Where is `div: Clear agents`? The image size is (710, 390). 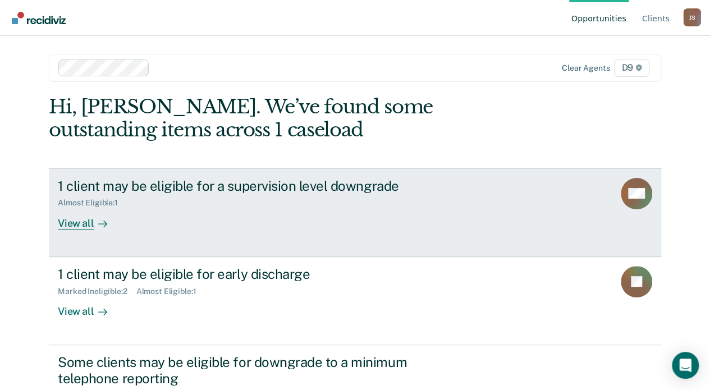 div: Clear agents is located at coordinates (586, 68).